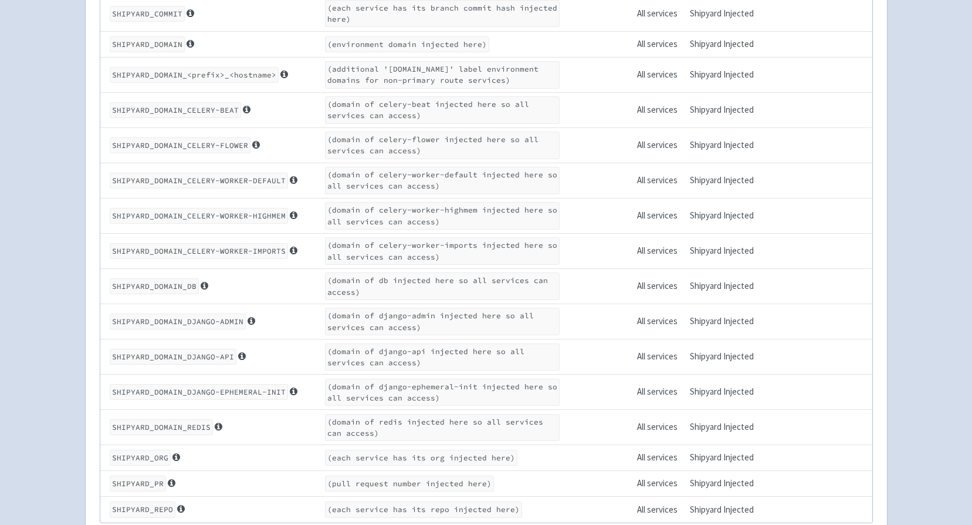  What do you see at coordinates (442, 215) in the screenshot?
I see `code: (domain of celery-worker-highmem injected here so all services can access)` at bounding box center [442, 215].